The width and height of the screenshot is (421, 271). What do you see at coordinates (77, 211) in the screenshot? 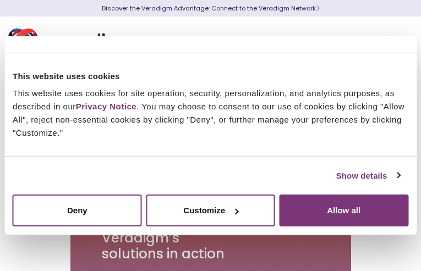
I see `button: Deny` at bounding box center [77, 211].